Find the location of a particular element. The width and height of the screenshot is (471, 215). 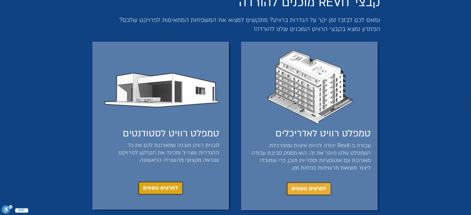

span: טמפלט רוויט לסטודנטים is located at coordinates (171, 133).